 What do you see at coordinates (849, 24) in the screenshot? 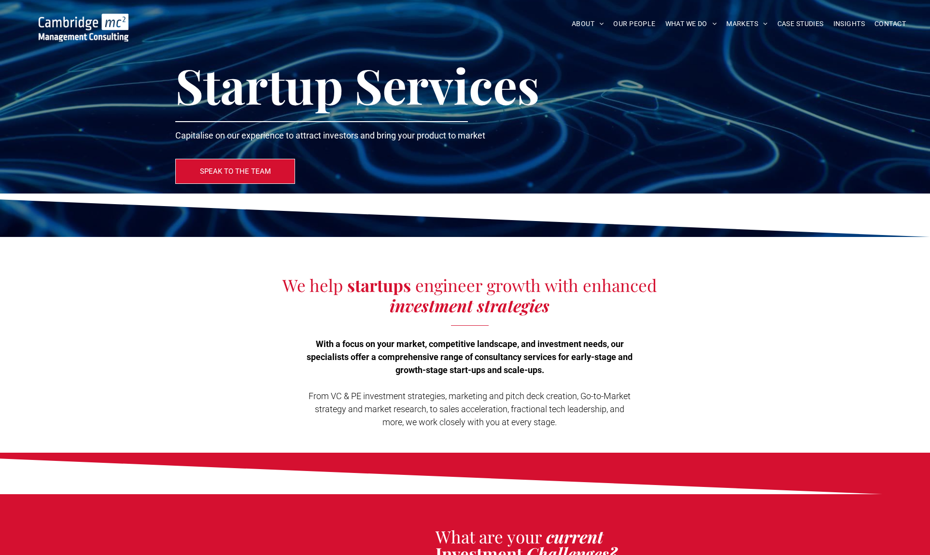
I see `a: INSIGHTS` at bounding box center [849, 24].